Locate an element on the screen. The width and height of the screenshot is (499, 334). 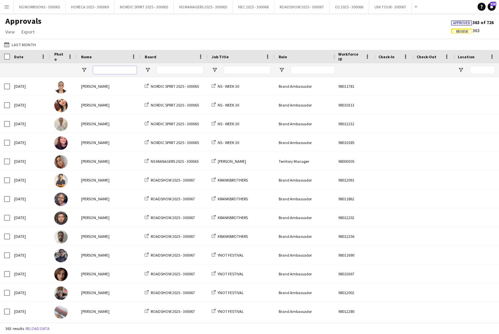
img: Adam Mather is located at coordinates (61, 124).